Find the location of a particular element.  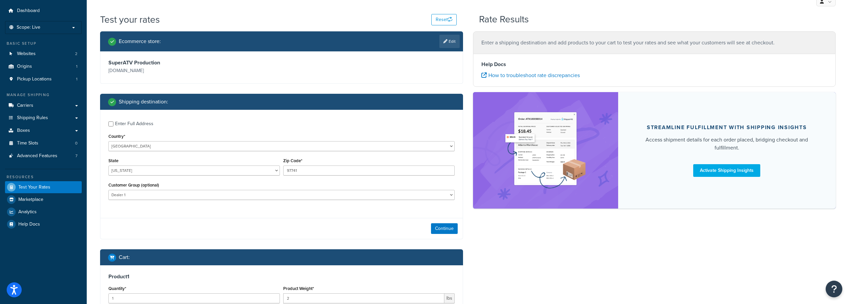

a: How to troubleshoot rate discrepancies is located at coordinates (530, 75).